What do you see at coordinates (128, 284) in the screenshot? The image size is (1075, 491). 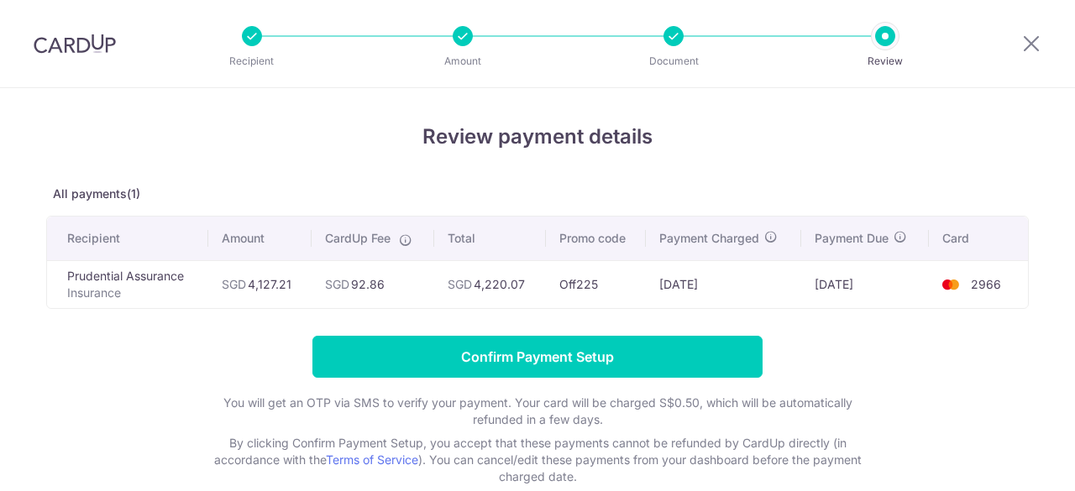 I see `td: Prudential Assurance` at bounding box center [128, 284].